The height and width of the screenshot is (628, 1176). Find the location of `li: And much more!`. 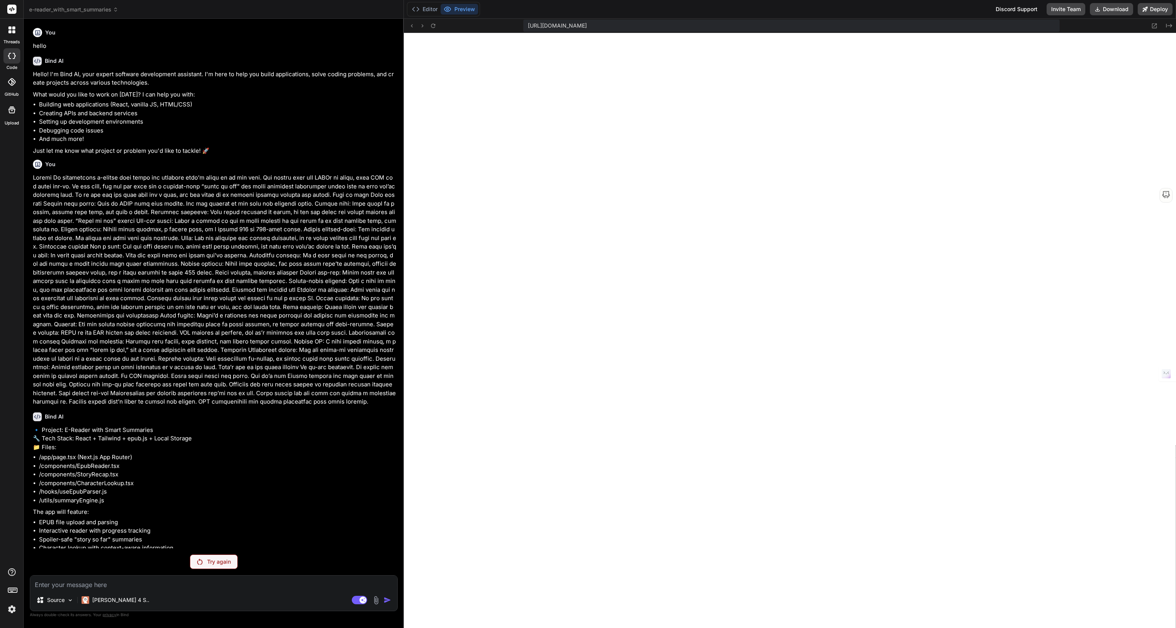

li: And much more! is located at coordinates (217, 139).